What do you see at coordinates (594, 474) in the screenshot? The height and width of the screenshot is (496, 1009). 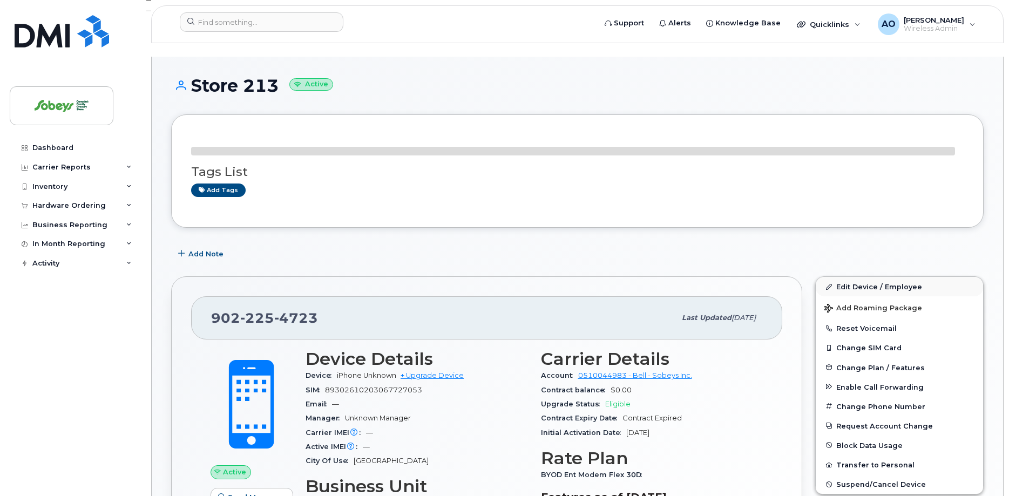 I see `span: BYOD Ent Modem Flex 30D` at bounding box center [594, 474].